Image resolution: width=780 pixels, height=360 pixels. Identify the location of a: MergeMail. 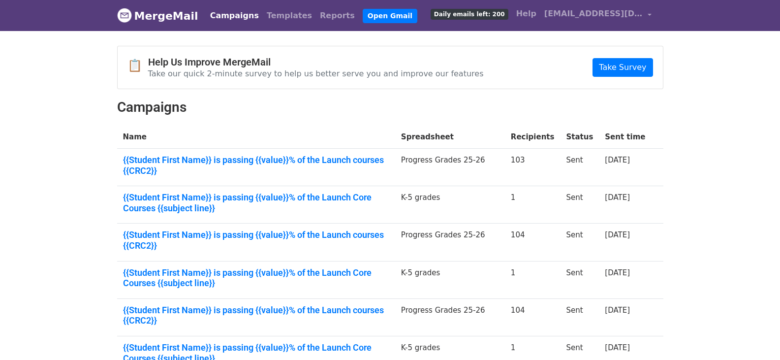
(158, 16).